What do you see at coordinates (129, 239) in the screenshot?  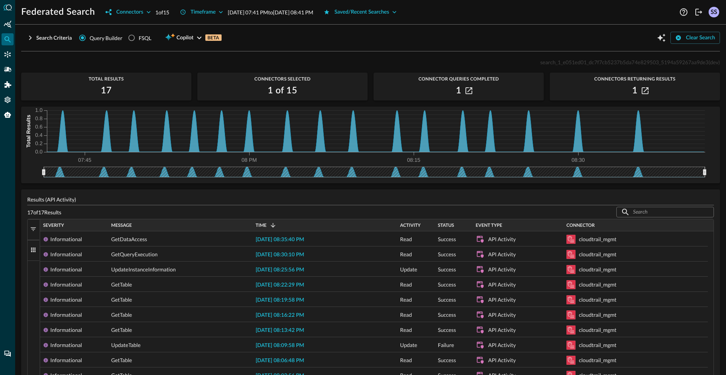 I see `span: GetDataAccess` at bounding box center [129, 239].